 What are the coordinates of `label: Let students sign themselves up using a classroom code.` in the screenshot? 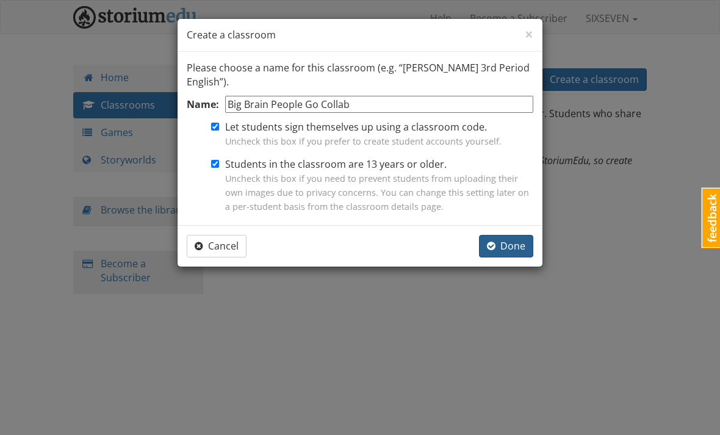 It's located at (363, 134).